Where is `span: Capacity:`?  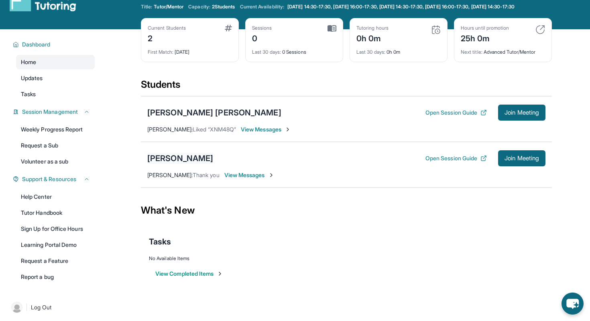
span: Capacity: is located at coordinates (199, 7).